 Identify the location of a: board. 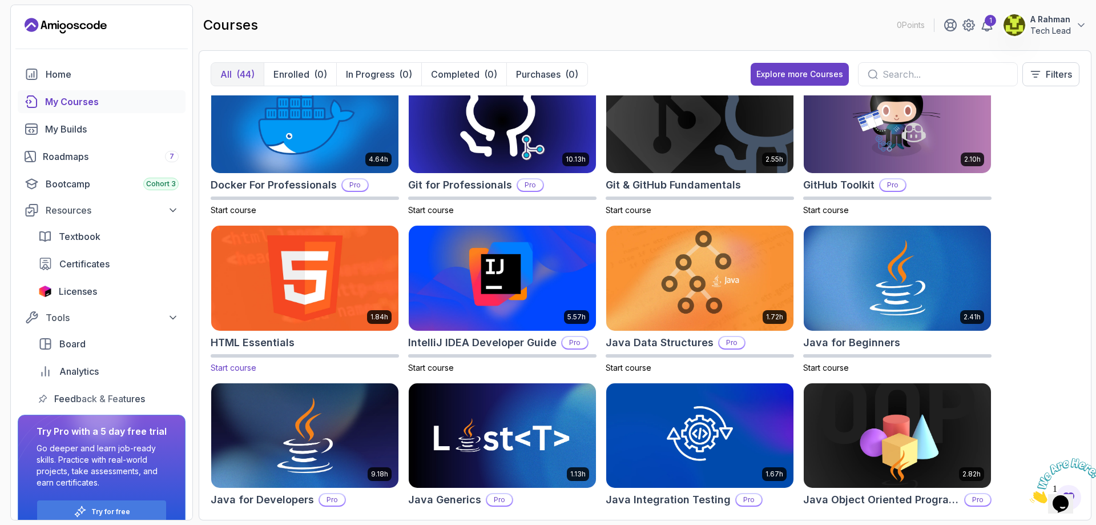
(108, 344).